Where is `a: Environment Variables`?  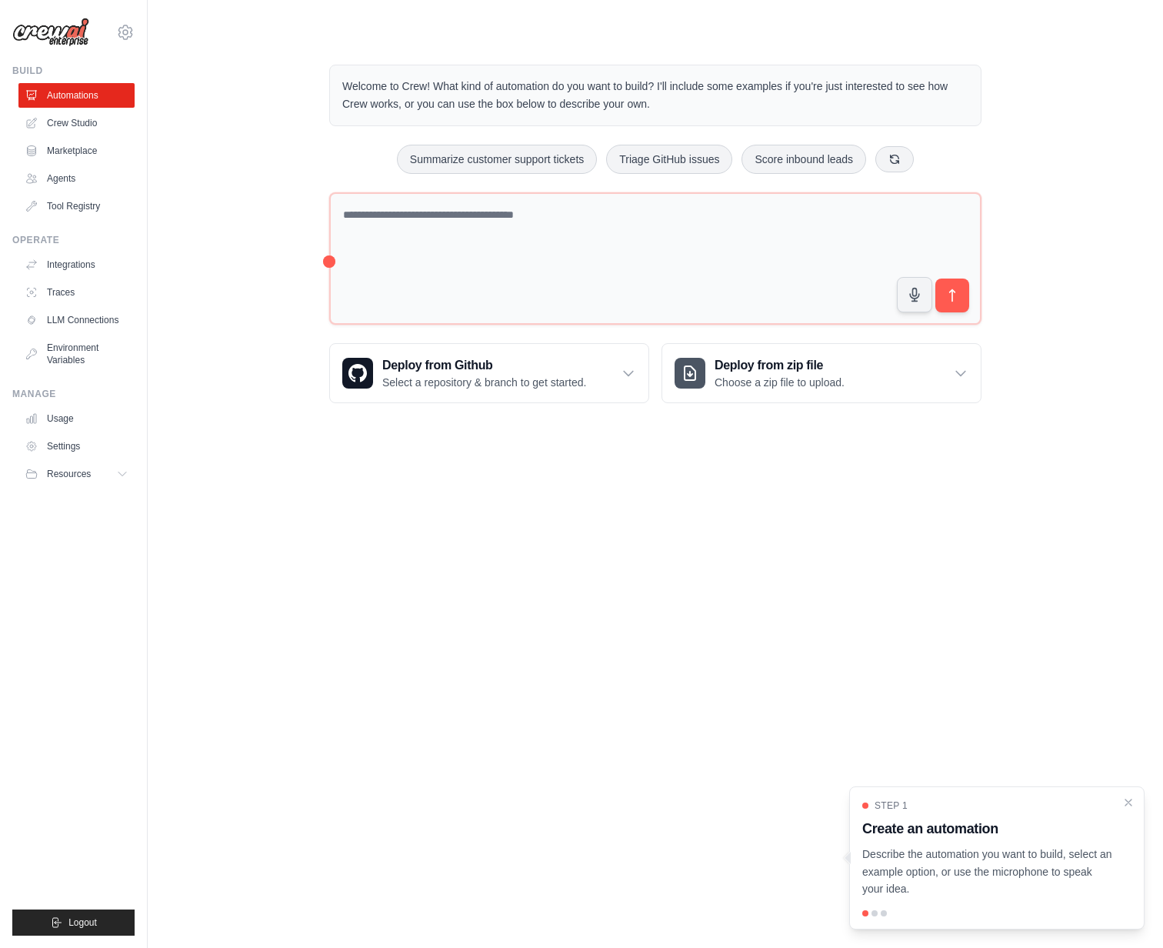
a: Environment Variables is located at coordinates (76, 354).